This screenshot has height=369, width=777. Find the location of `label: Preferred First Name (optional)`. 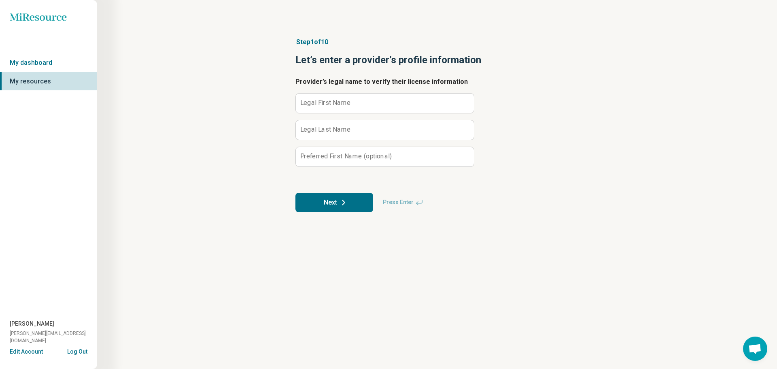

label: Preferred First Name (optional) is located at coordinates (346, 156).